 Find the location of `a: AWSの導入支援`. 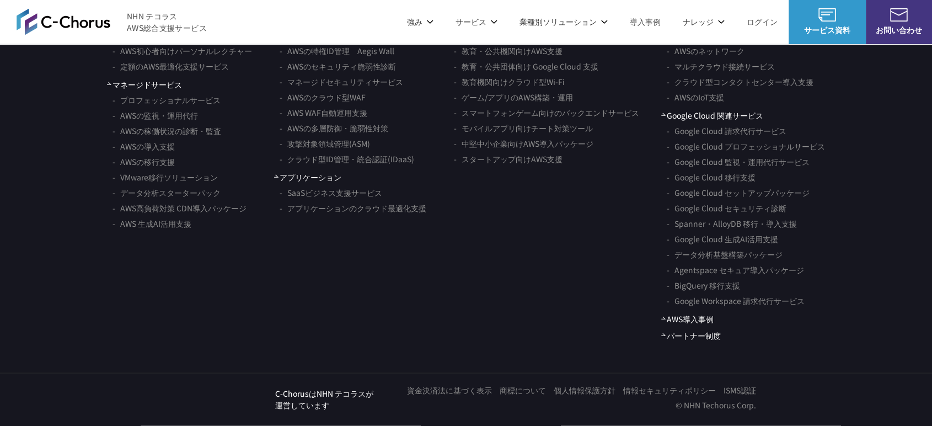

a: AWSの導入支援 is located at coordinates (143, 146).